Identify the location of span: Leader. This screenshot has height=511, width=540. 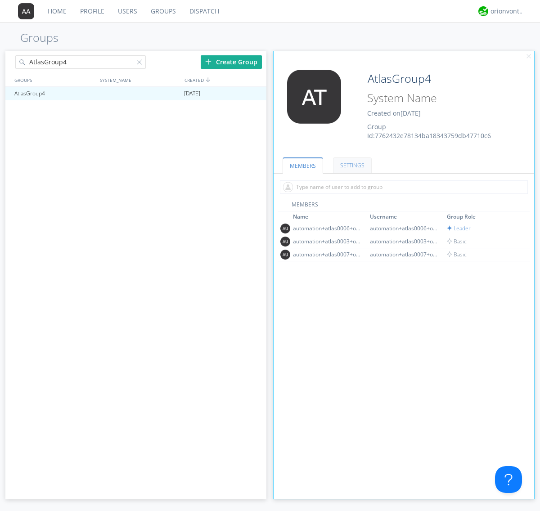
(458, 228).